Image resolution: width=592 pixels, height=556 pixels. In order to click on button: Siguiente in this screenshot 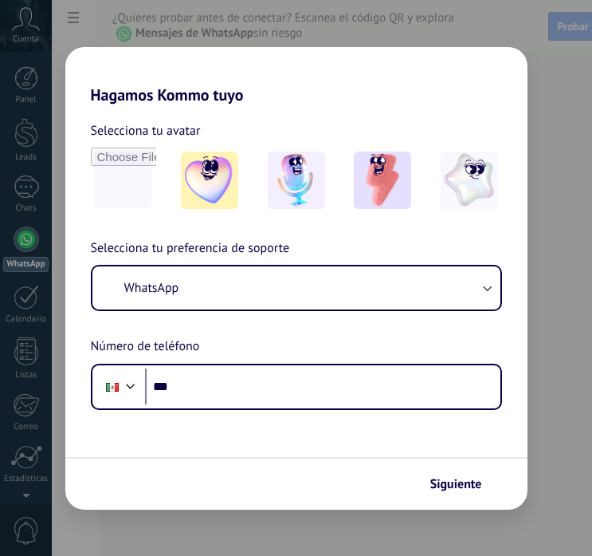, I will do `click(463, 484)`.